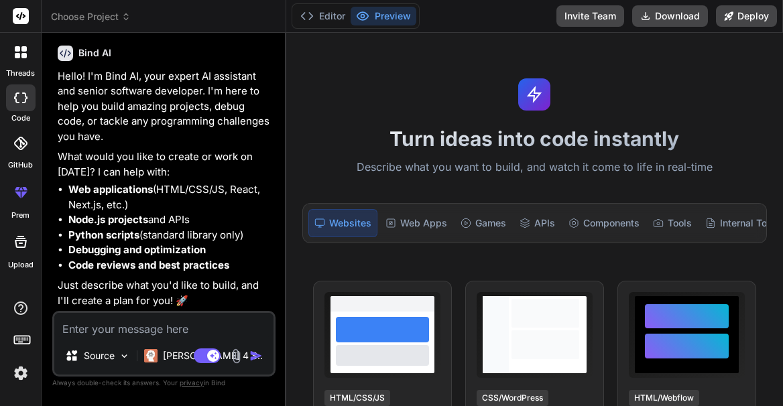 The image size is (783, 406). I want to click on img: Pick Models, so click(124, 356).